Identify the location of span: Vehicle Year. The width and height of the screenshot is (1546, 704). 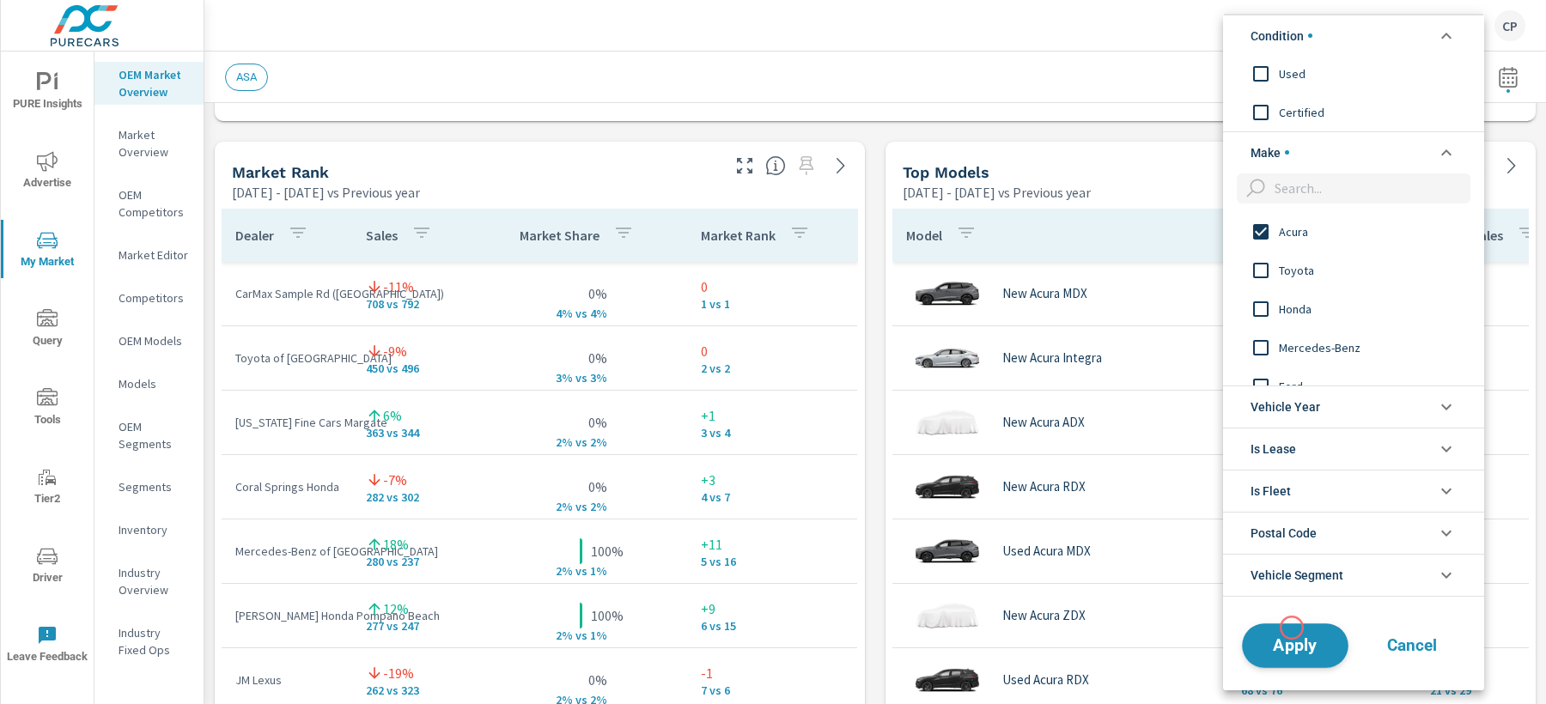
(1285, 407).